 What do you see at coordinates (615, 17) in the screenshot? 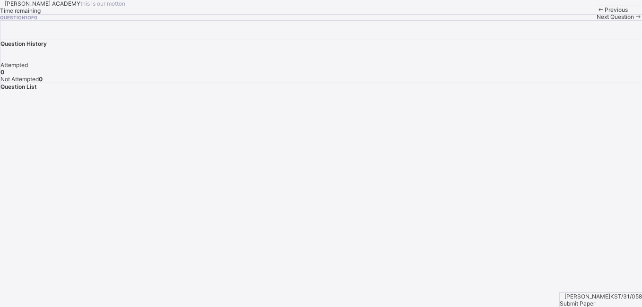
I see `span: Next Question` at bounding box center [615, 17].